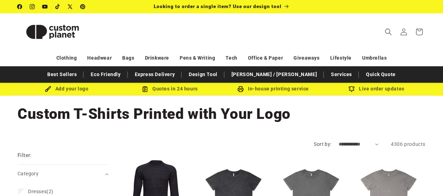 The width and height of the screenshot is (443, 196). I want to click on a: Headwear, so click(100, 58).